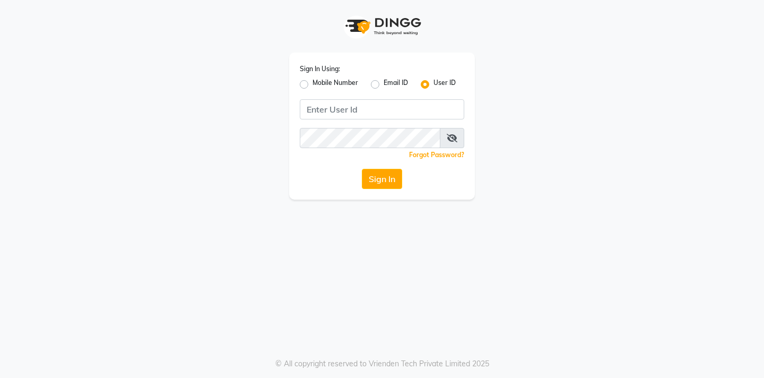 Image resolution: width=764 pixels, height=378 pixels. What do you see at coordinates (396, 84) in the screenshot?
I see `label: Email ID` at bounding box center [396, 84].